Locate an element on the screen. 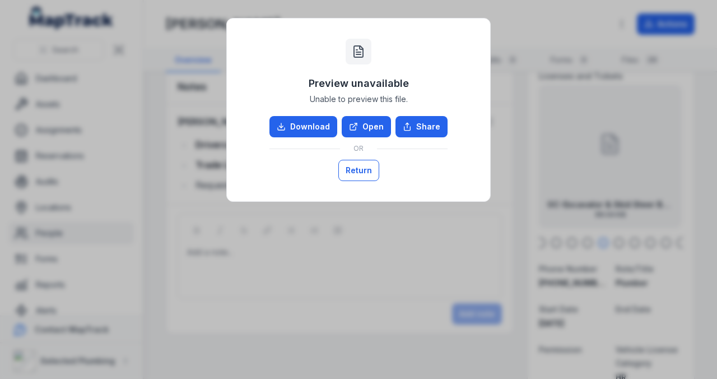 The image size is (717, 379). a: Open is located at coordinates (366, 127).